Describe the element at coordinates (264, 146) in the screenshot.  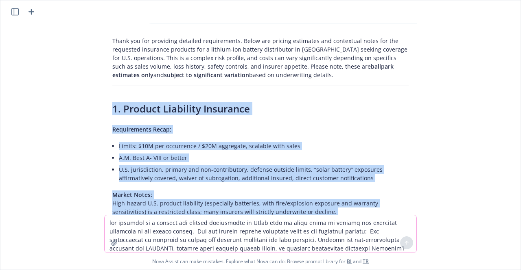
I see `li: Limits: $10M per occurrence / $20M aggregate, scalable with sales` at that location.